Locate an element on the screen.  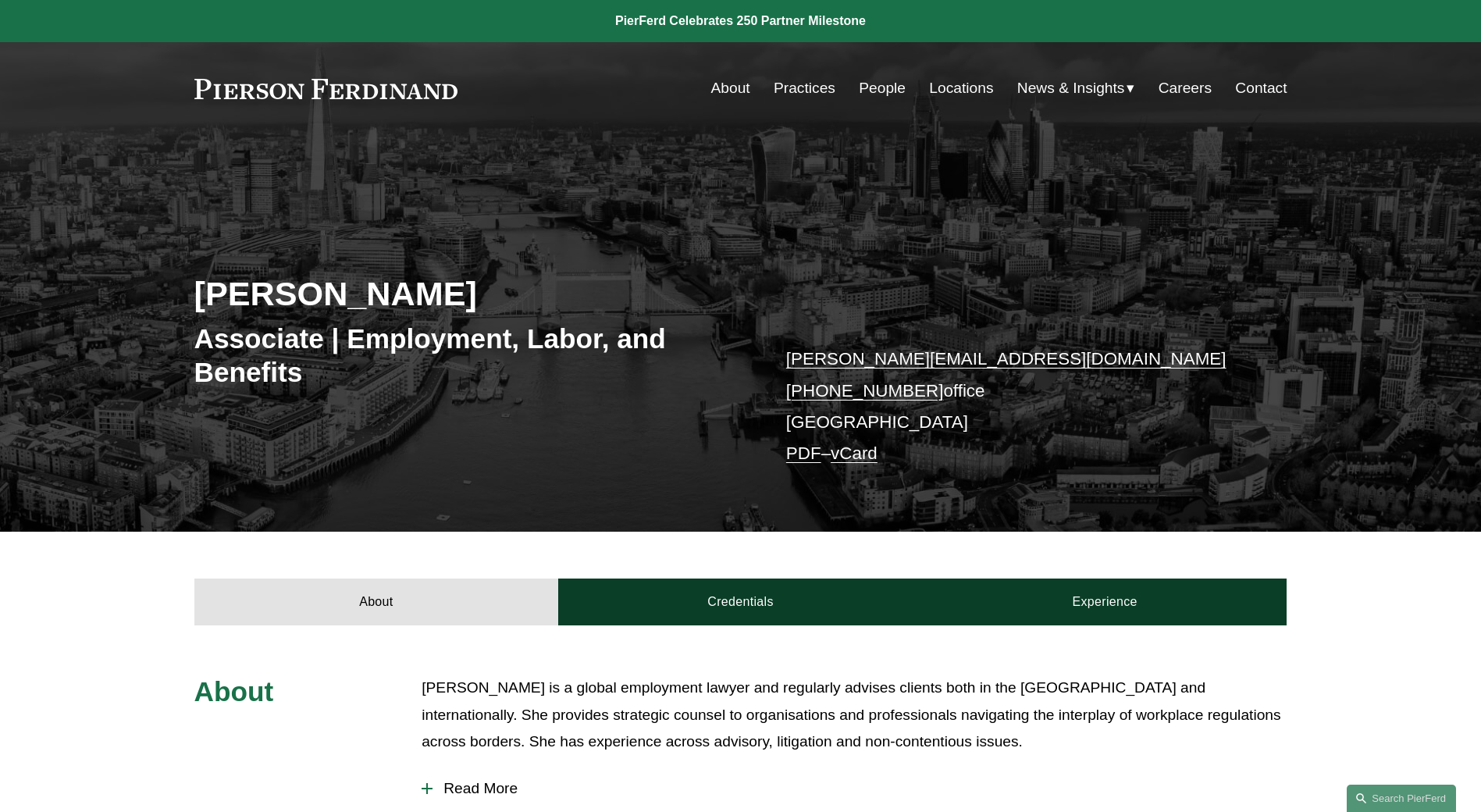
span: Read More is located at coordinates (859, 788).